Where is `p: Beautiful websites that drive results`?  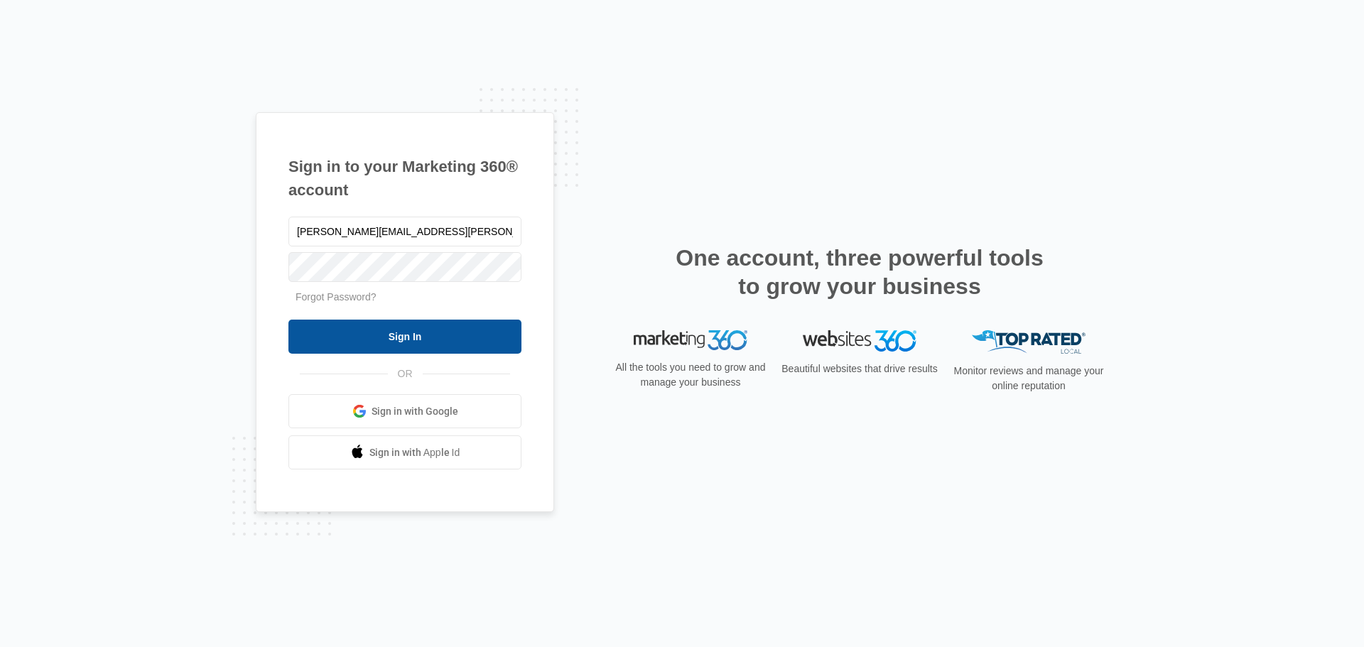
p: Beautiful websites that drive results is located at coordinates (860, 369).